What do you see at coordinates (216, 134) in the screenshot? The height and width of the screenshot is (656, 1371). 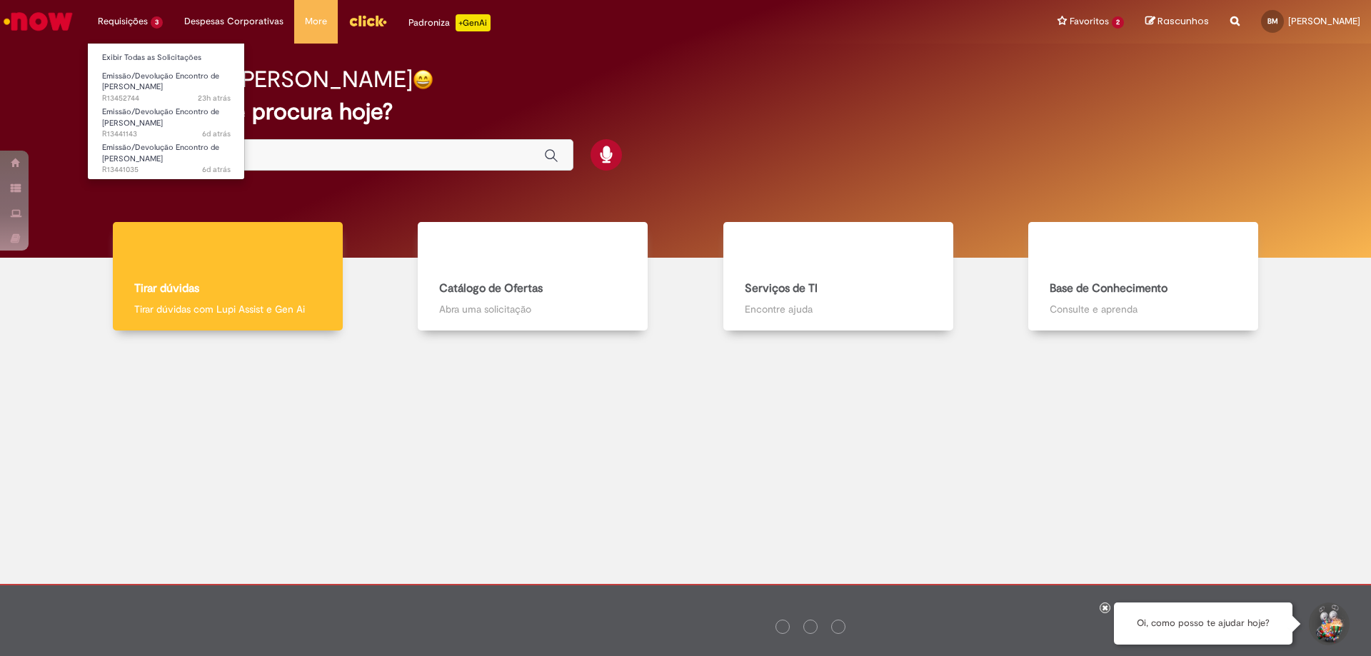 I see `time: 22/08/2025 17:36:06` at bounding box center [216, 134].